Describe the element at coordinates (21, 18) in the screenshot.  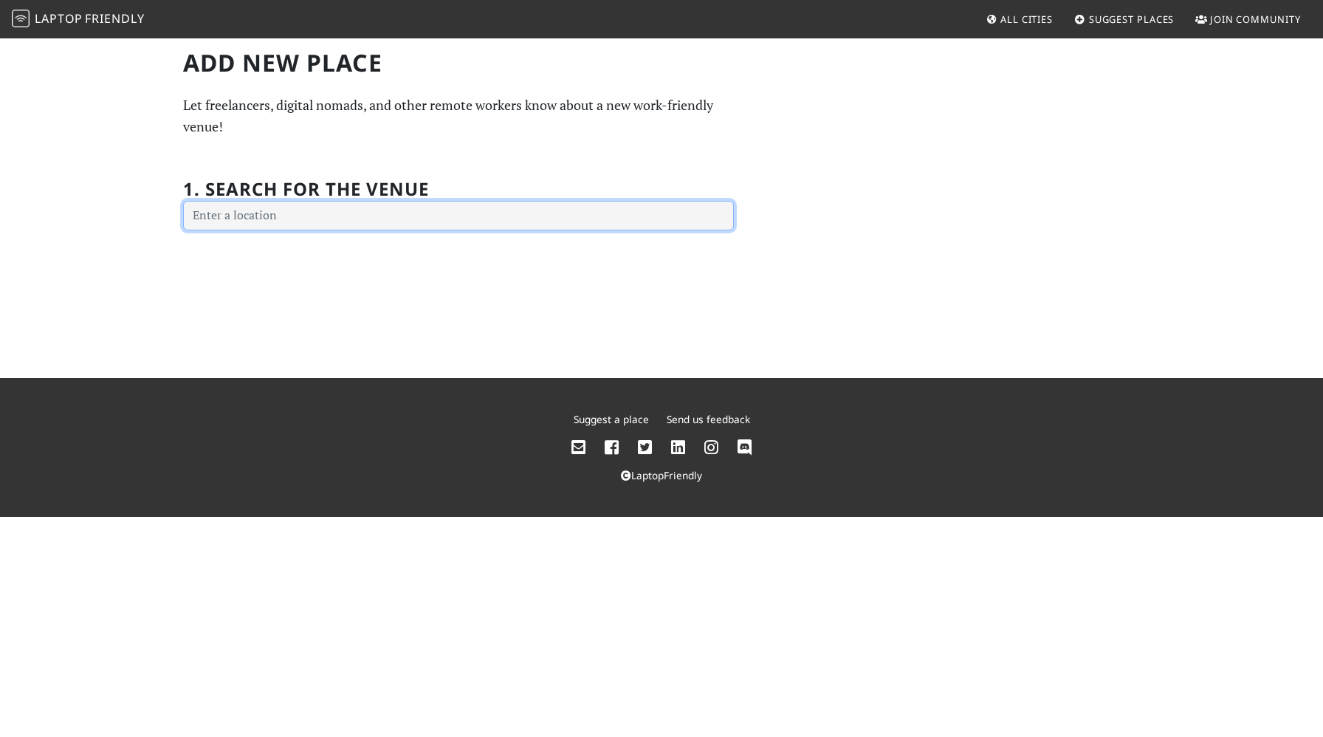
I see `img: LaptopFriendly` at that location.